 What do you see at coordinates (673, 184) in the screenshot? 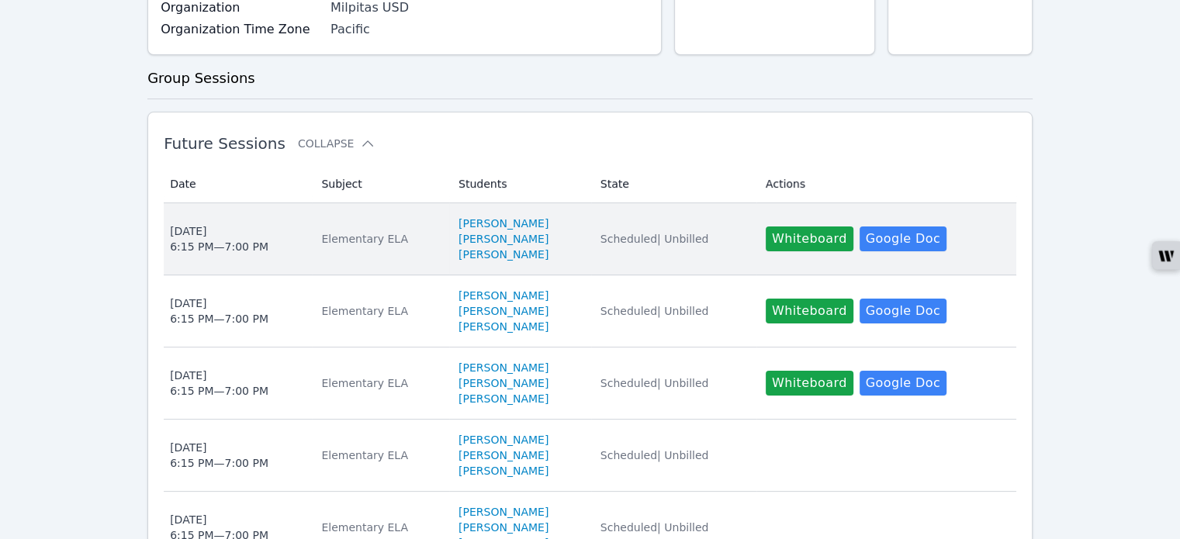
I see `th: State` at bounding box center [673, 184].